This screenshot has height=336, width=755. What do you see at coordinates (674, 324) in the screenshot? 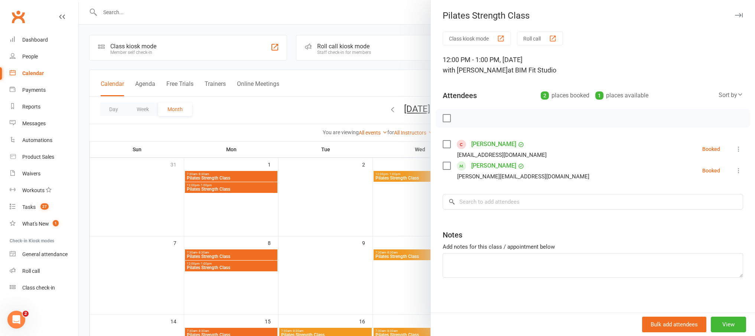
I see `button: Bulk add attendees` at bounding box center [674, 324].